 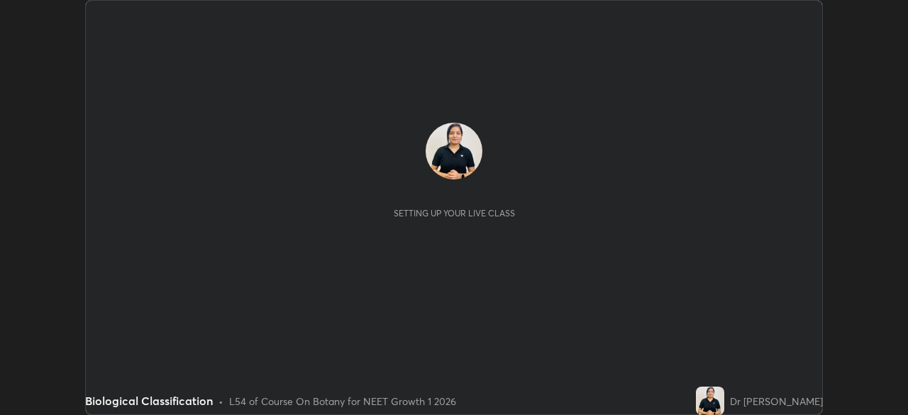 I want to click on div: Setting up your live class, so click(x=454, y=213).